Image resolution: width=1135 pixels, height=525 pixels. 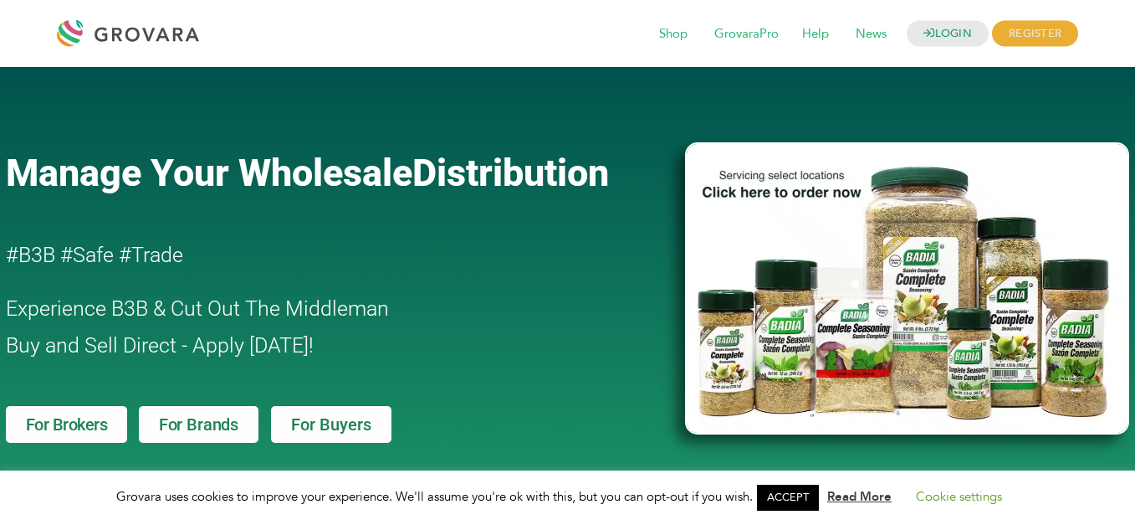 I want to click on span: For Brokers, so click(x=67, y=424).